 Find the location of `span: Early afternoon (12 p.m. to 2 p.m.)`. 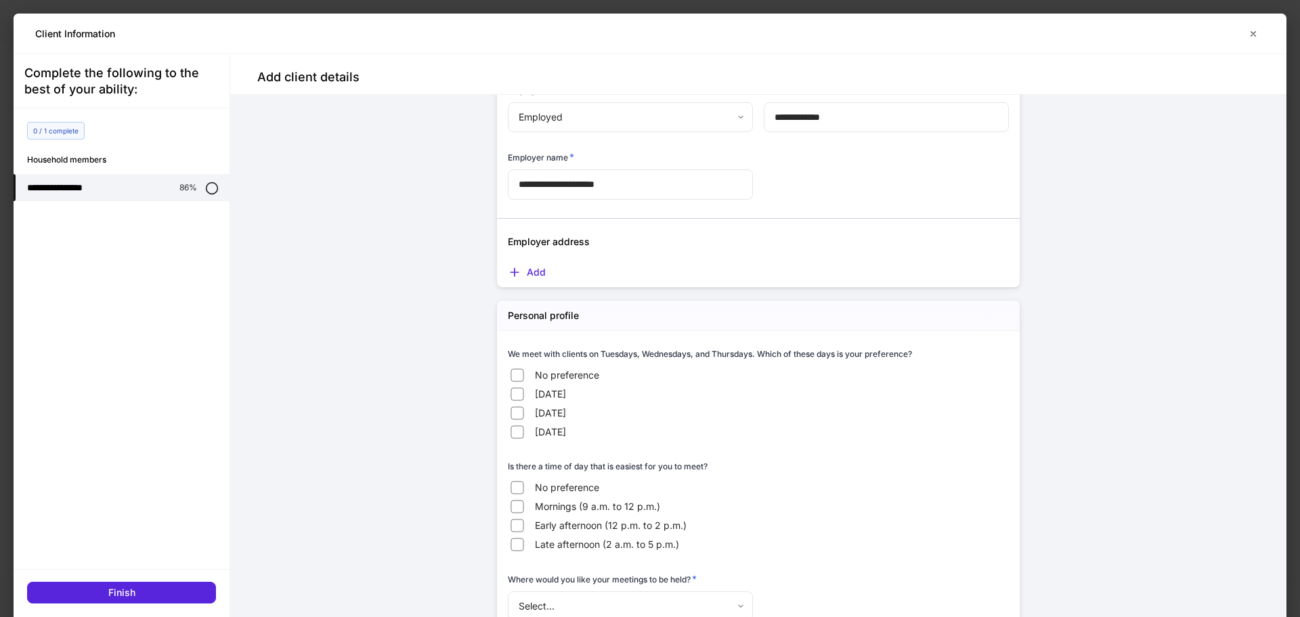

span: Early afternoon (12 p.m. to 2 p.m.) is located at coordinates (611, 525).